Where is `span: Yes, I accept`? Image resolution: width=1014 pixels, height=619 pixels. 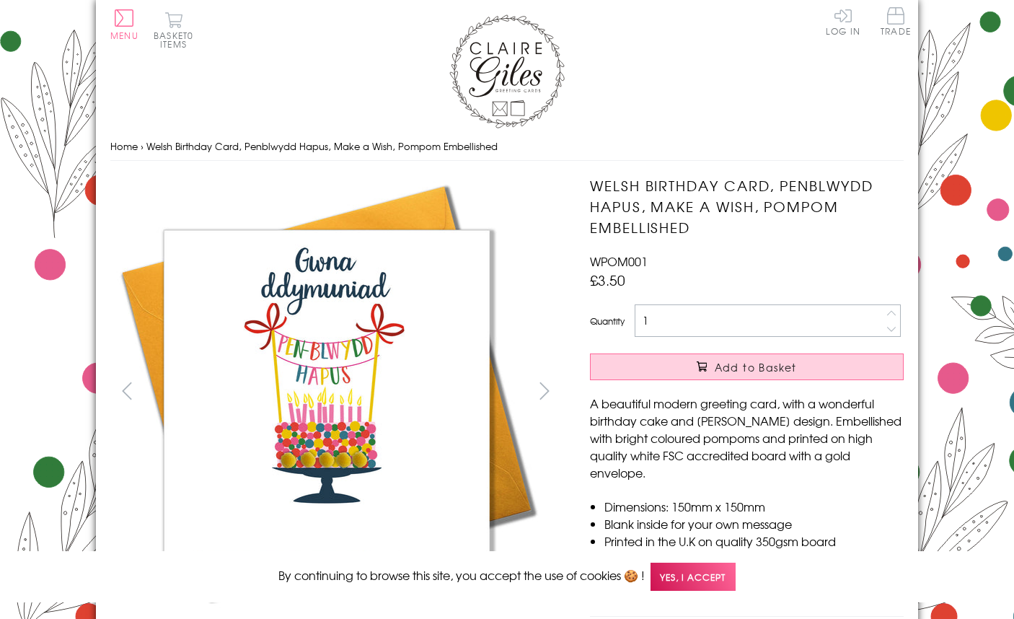 span: Yes, I accept is located at coordinates (693, 576).